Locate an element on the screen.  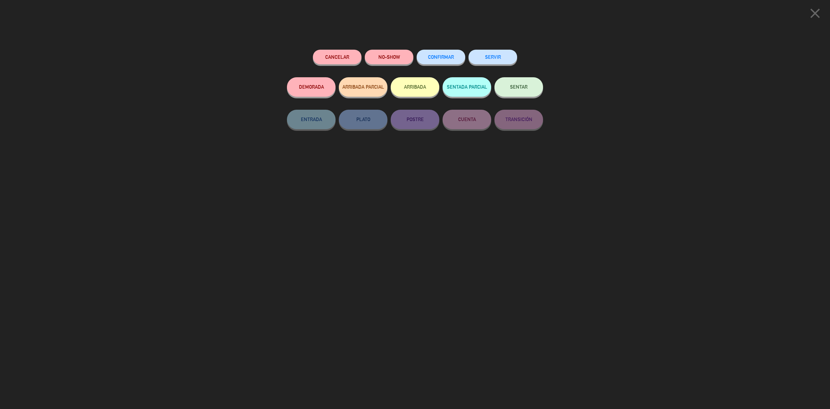
span: SENTAR is located at coordinates (519, 87).